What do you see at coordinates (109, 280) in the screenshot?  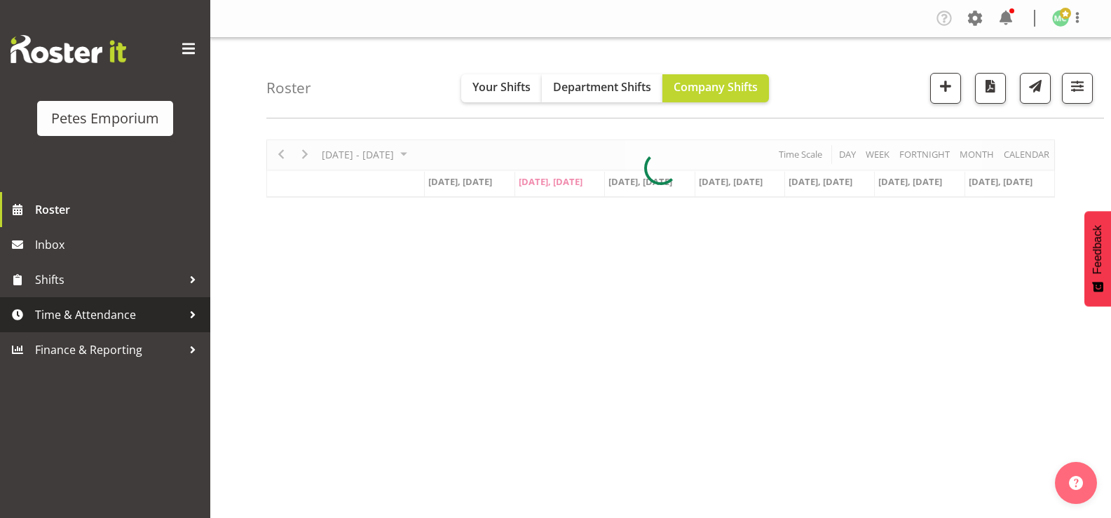 I see `span: Shifts` at bounding box center [109, 280].